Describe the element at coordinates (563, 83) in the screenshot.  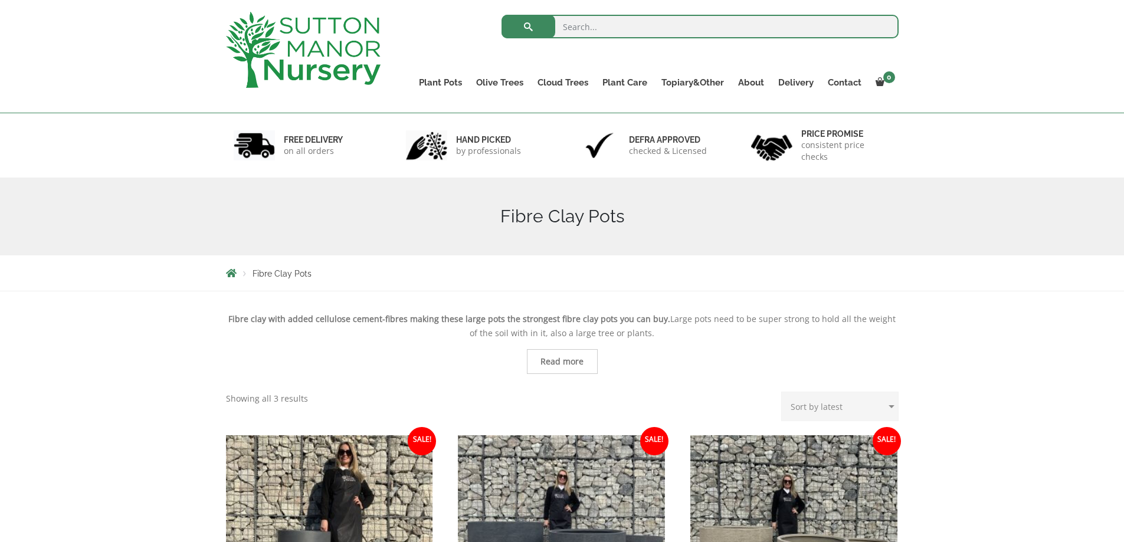
I see `a: Cloud Trees` at that location.